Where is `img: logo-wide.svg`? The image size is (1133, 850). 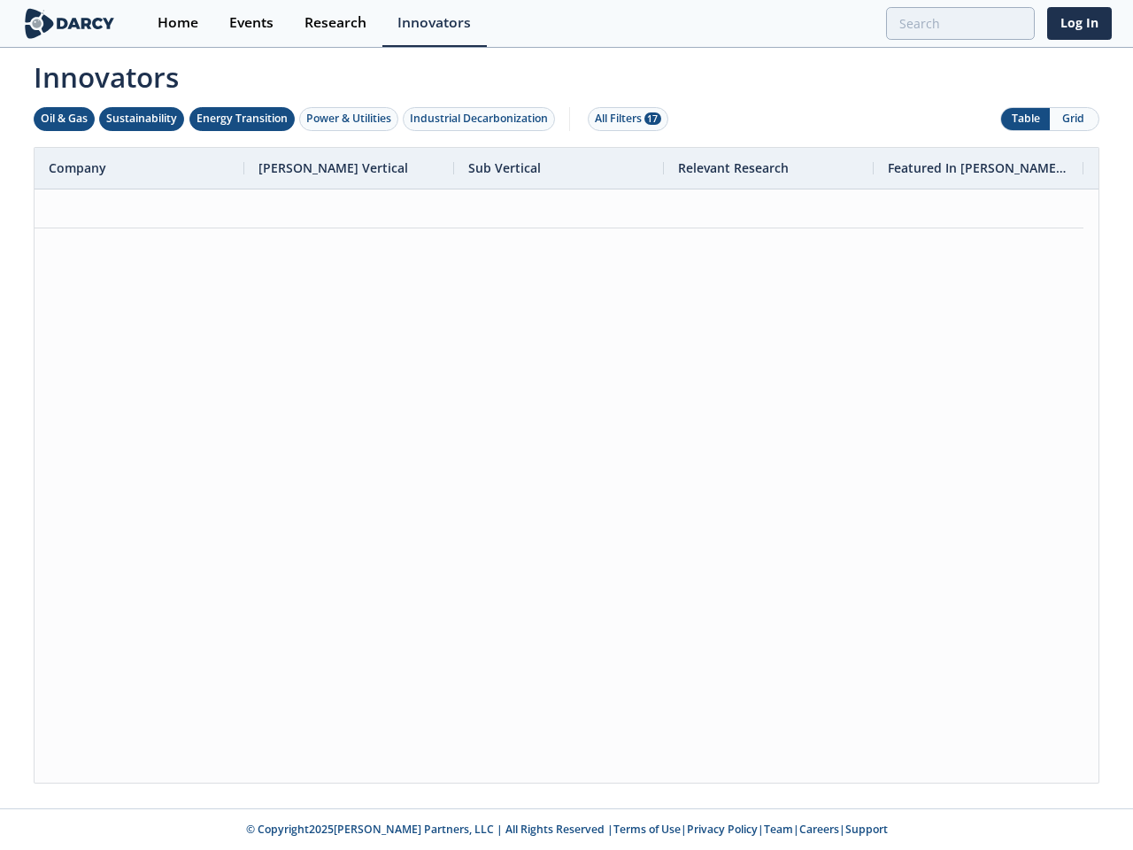 img: logo-wide.svg is located at coordinates (69, 23).